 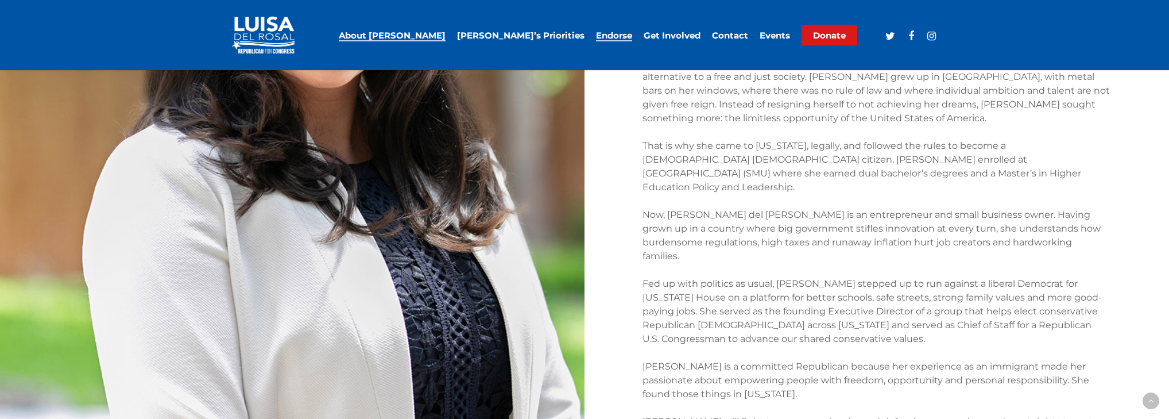 I want to click on a: Donate, so click(x=829, y=35).